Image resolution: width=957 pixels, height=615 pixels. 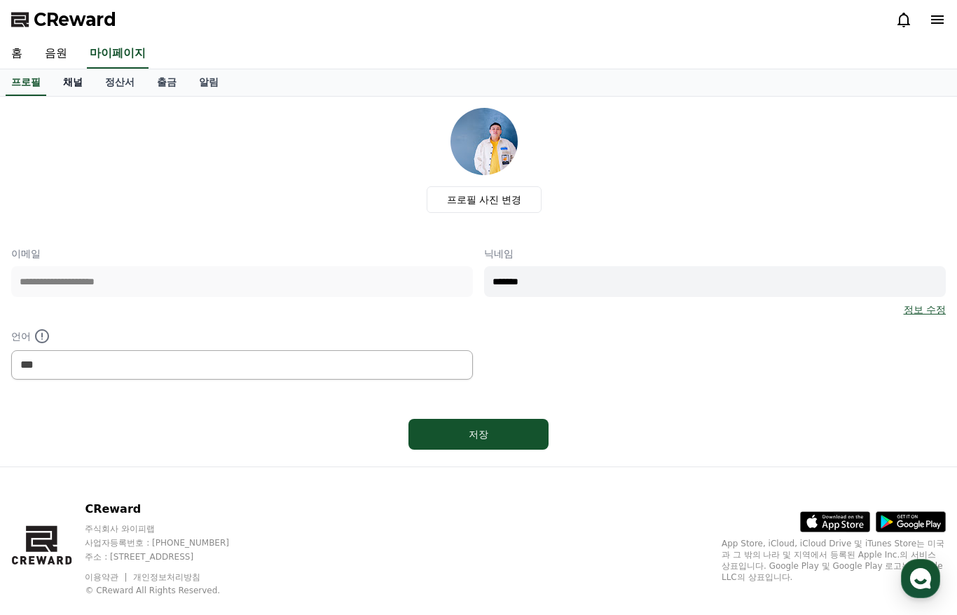 I want to click on p: 이메일, so click(x=242, y=254).